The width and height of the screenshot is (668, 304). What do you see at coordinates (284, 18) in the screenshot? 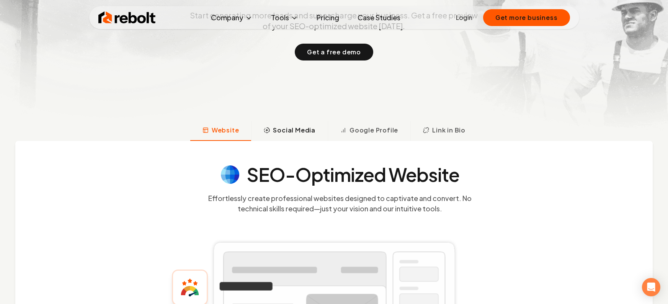
I see `button: Tools` at bounding box center [284, 18].